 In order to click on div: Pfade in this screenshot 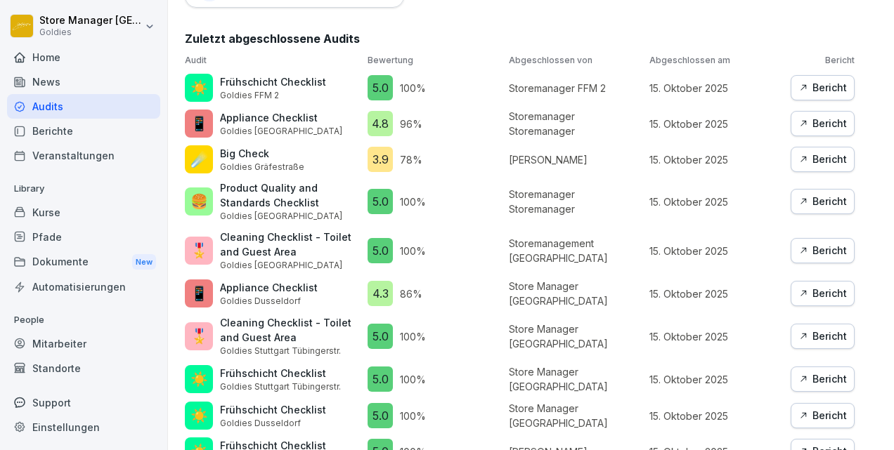, I will do `click(84, 237)`.